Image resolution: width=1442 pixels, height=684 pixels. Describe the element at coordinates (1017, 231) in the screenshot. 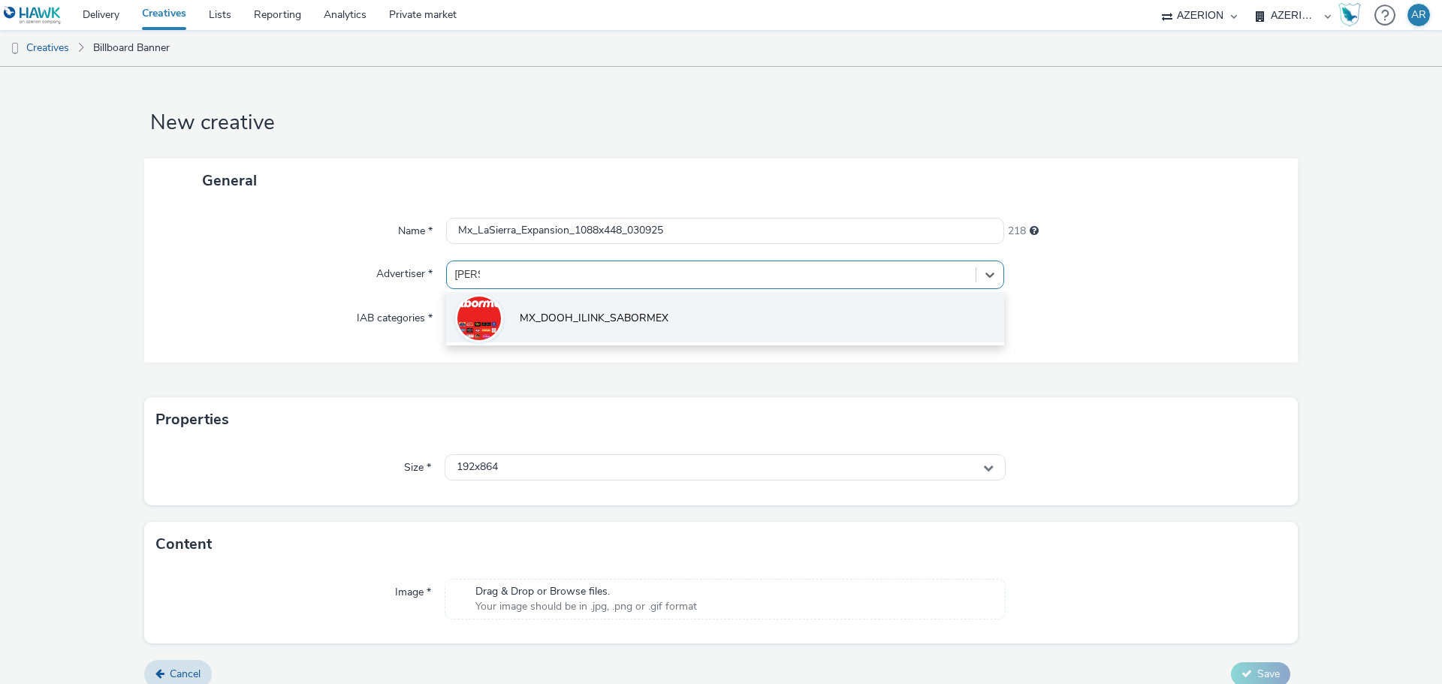

I see `span: 218` at that location.